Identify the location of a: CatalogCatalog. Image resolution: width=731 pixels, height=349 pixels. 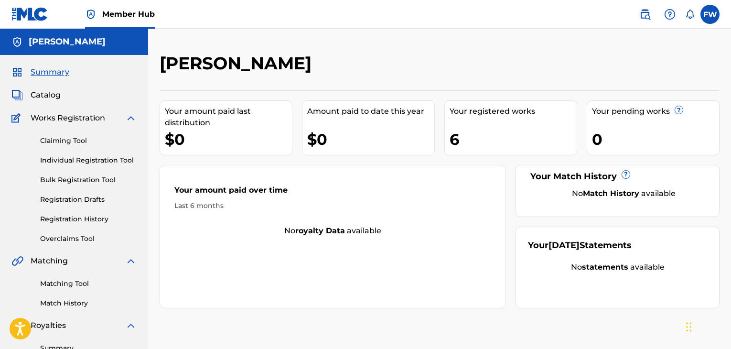
(36, 95).